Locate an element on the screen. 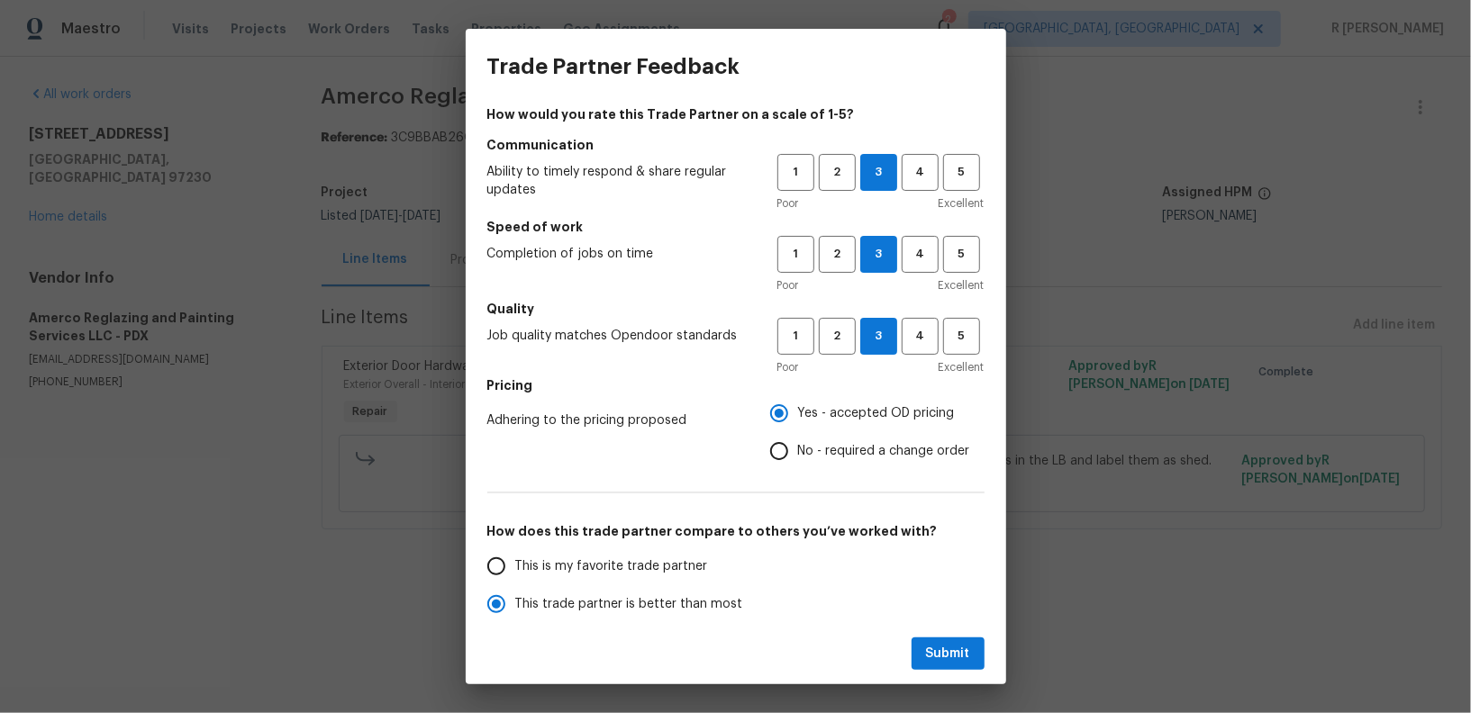 This screenshot has width=1471, height=713. button: Submit is located at coordinates (947, 654).